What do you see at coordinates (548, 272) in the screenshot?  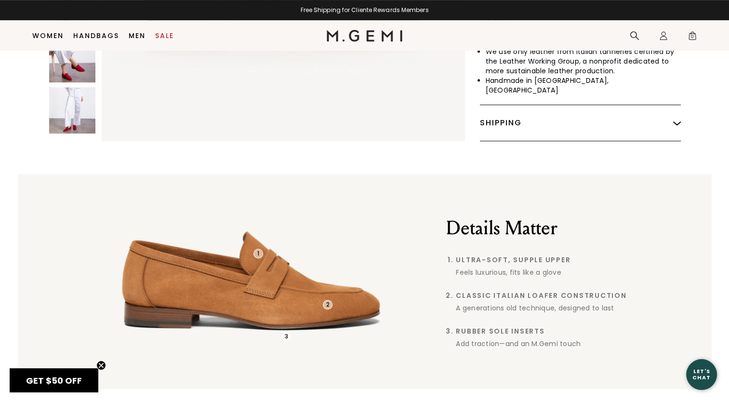 I see `div: Feels luxurious, fits like a glove` at bounding box center [548, 272].